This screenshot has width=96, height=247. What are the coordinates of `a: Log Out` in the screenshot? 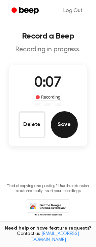 It's located at (72, 11).